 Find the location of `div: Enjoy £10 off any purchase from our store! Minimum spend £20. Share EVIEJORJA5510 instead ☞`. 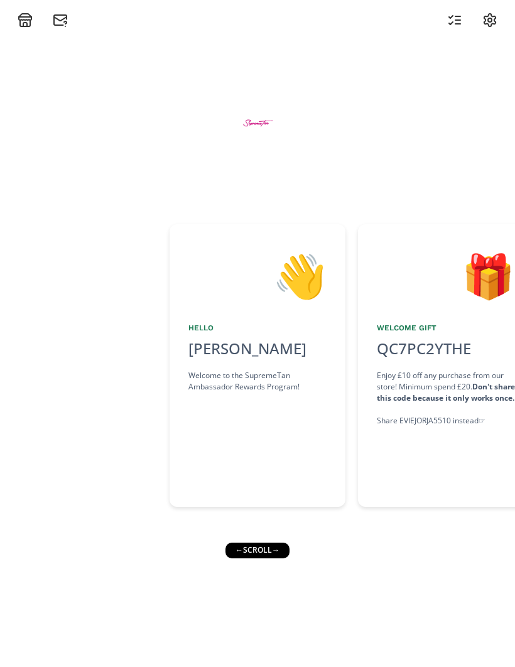

div: Enjoy £10 off any purchase from our store! Minimum spend £20. Share EVIEJORJA5510 instead ☞ is located at coordinates (446, 398).